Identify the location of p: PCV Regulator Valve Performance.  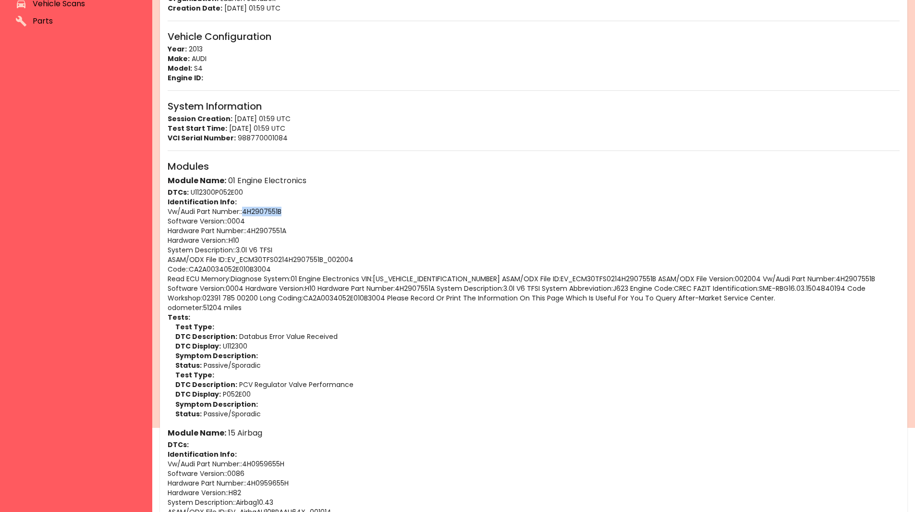
(538, 384).